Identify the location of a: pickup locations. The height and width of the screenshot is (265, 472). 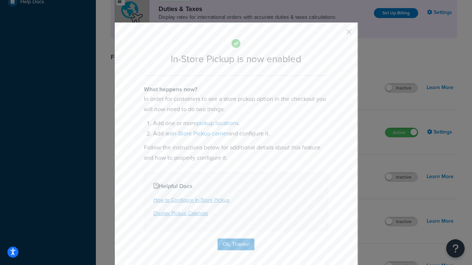
(218, 123).